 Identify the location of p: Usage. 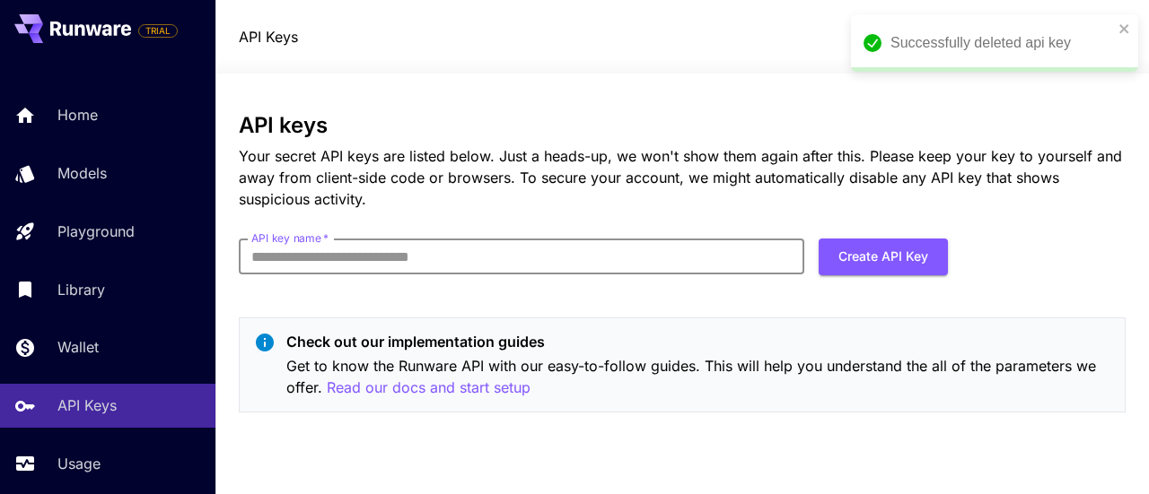
(79, 464).